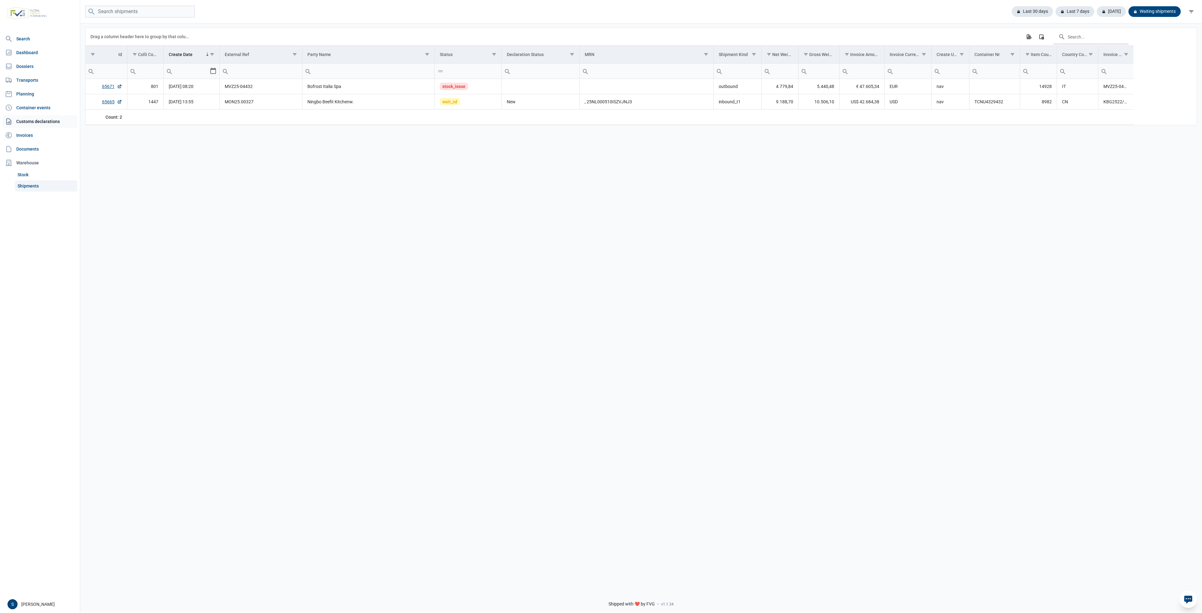 Image resolution: width=1202 pixels, height=613 pixels. Describe the element at coordinates (818, 102) in the screenshot. I see `td: 10.506,10` at that location.